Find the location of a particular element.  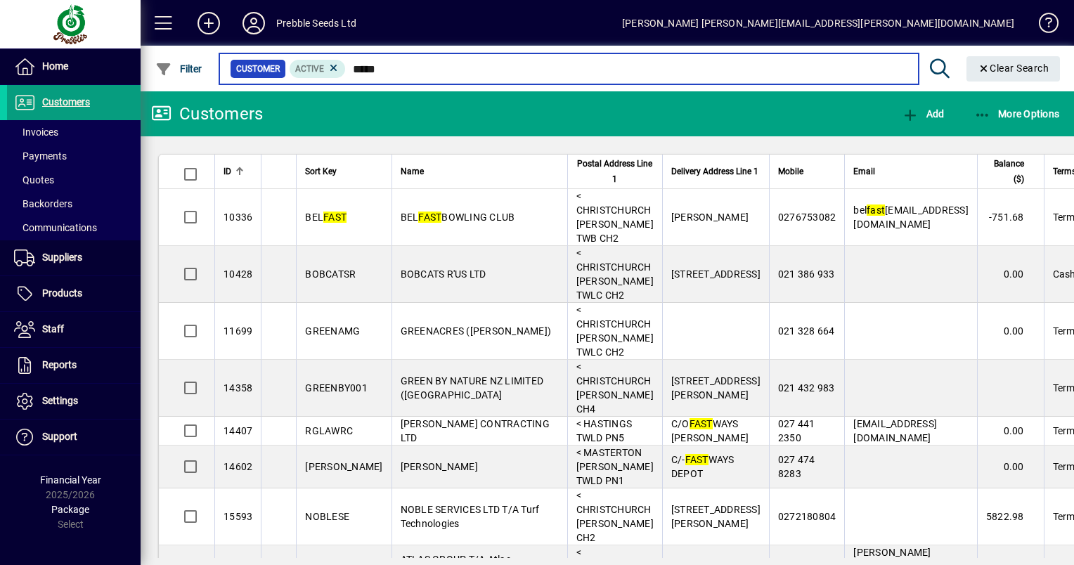

button: Add is located at coordinates (209, 23).